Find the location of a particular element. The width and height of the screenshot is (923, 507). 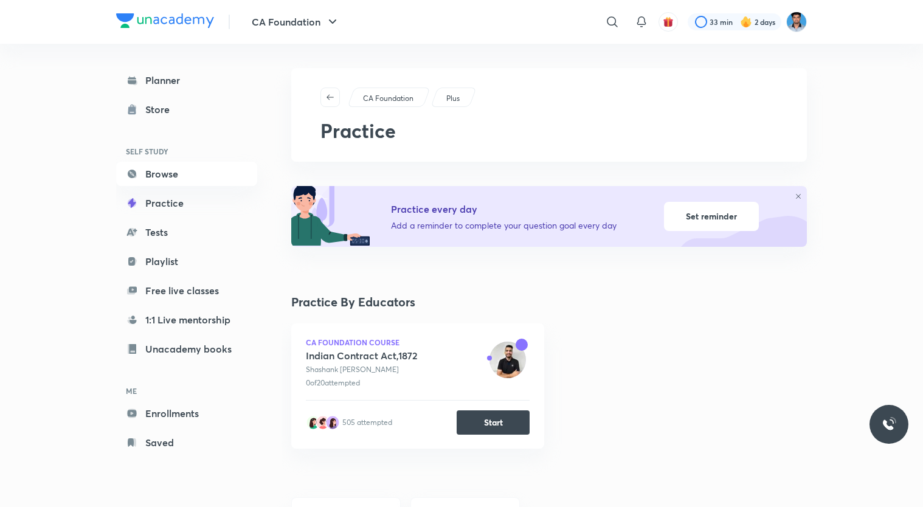

a: Company Logo is located at coordinates (165, 22).